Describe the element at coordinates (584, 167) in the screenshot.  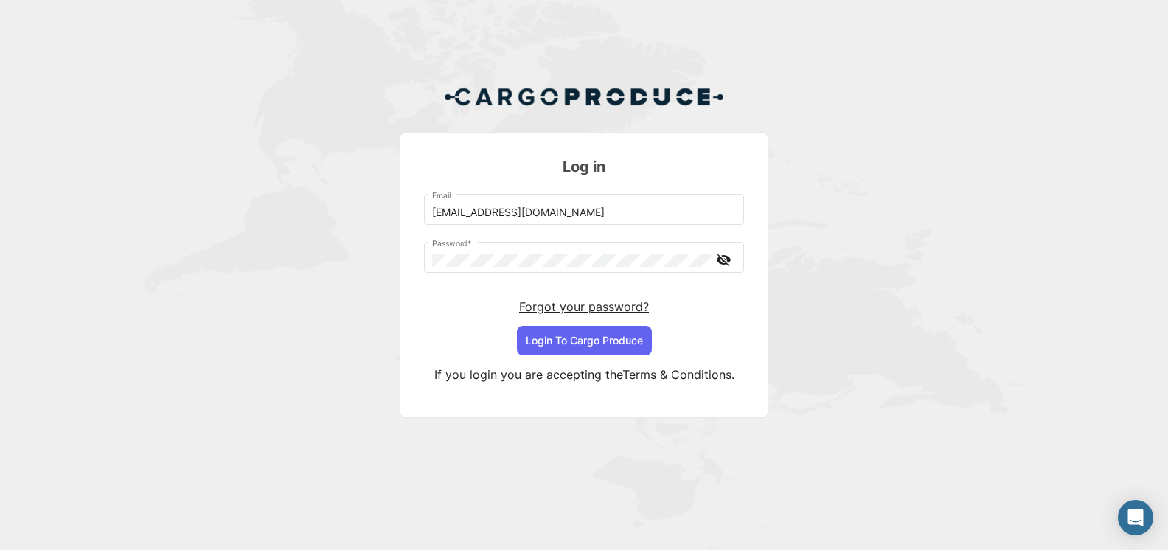
I see `h3: Log in` at that location.